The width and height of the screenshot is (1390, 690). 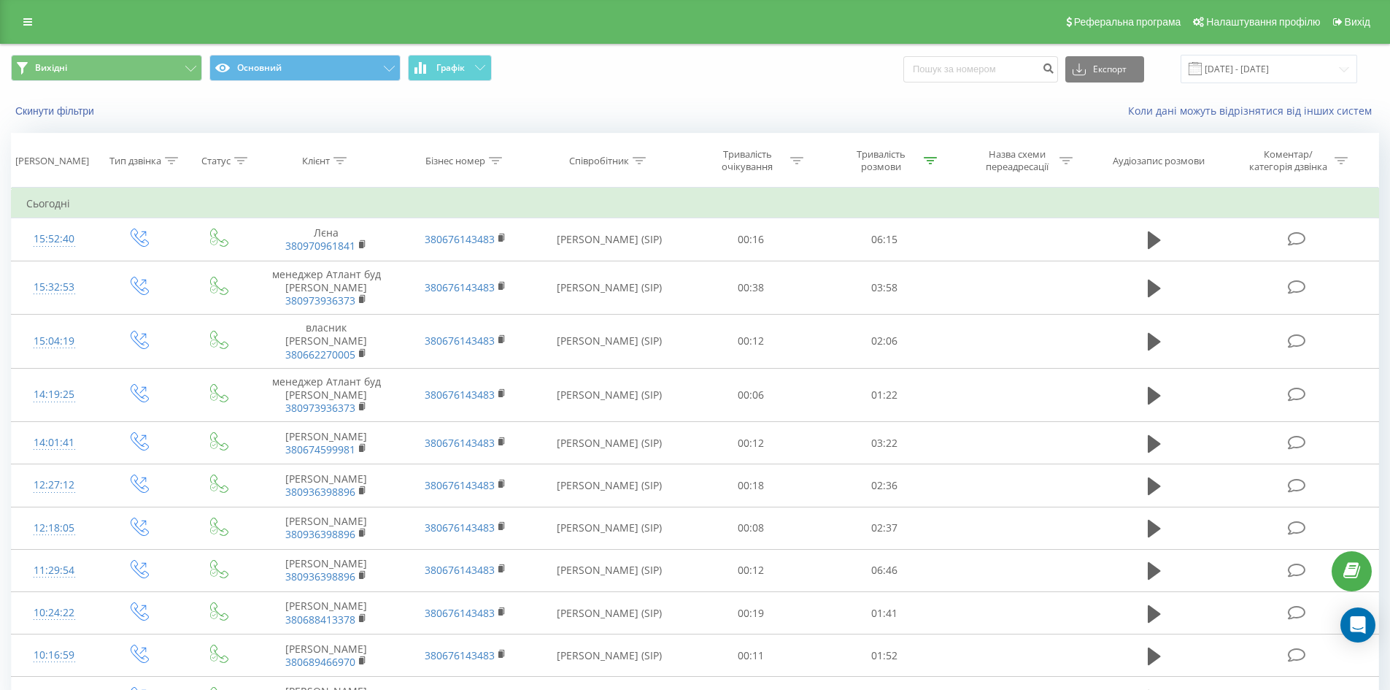 What do you see at coordinates (884, 485) in the screenshot?
I see `td: 02:36` at bounding box center [884, 485].